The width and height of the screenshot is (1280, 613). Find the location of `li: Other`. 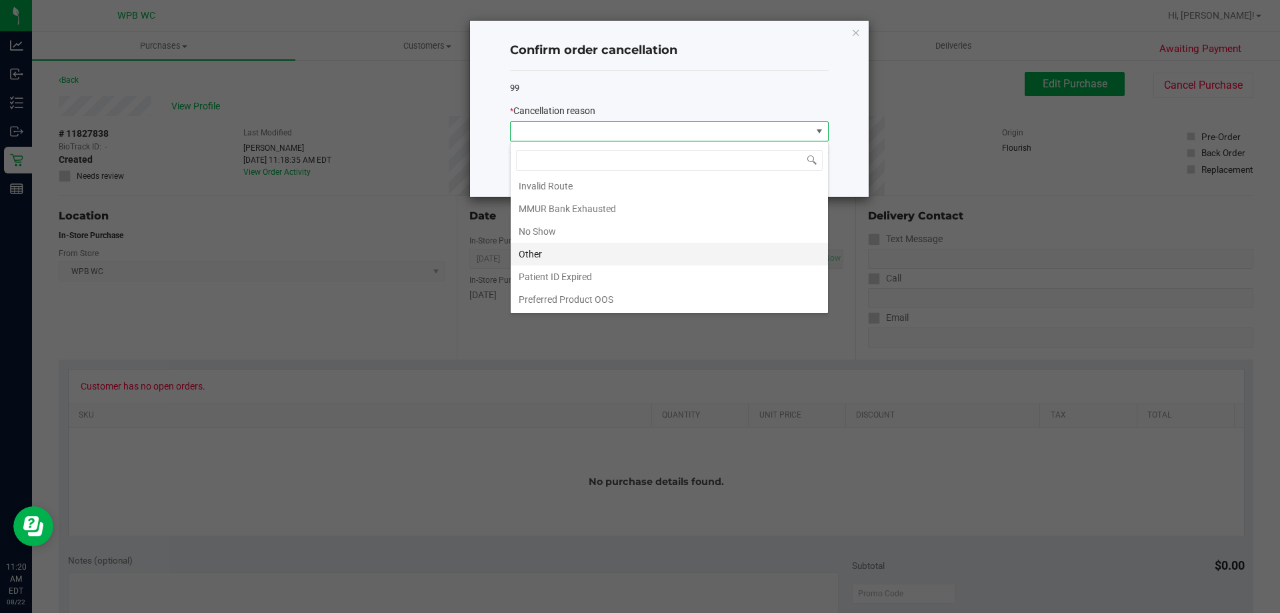

li: Other is located at coordinates (669, 254).